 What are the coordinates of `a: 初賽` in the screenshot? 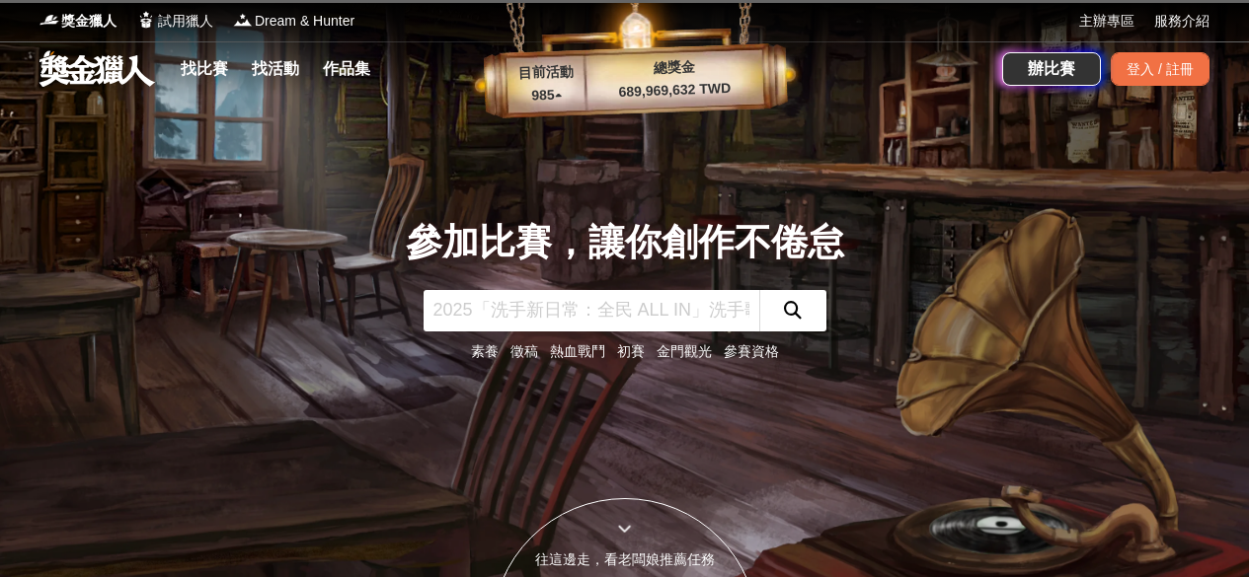 It's located at (631, 351).